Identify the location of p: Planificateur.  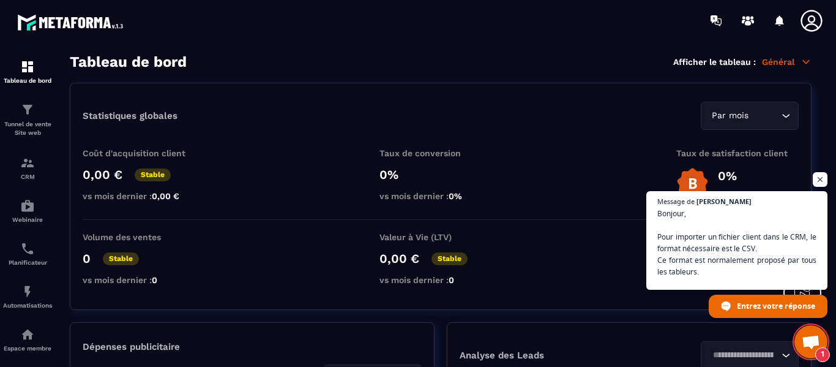
(28, 262).